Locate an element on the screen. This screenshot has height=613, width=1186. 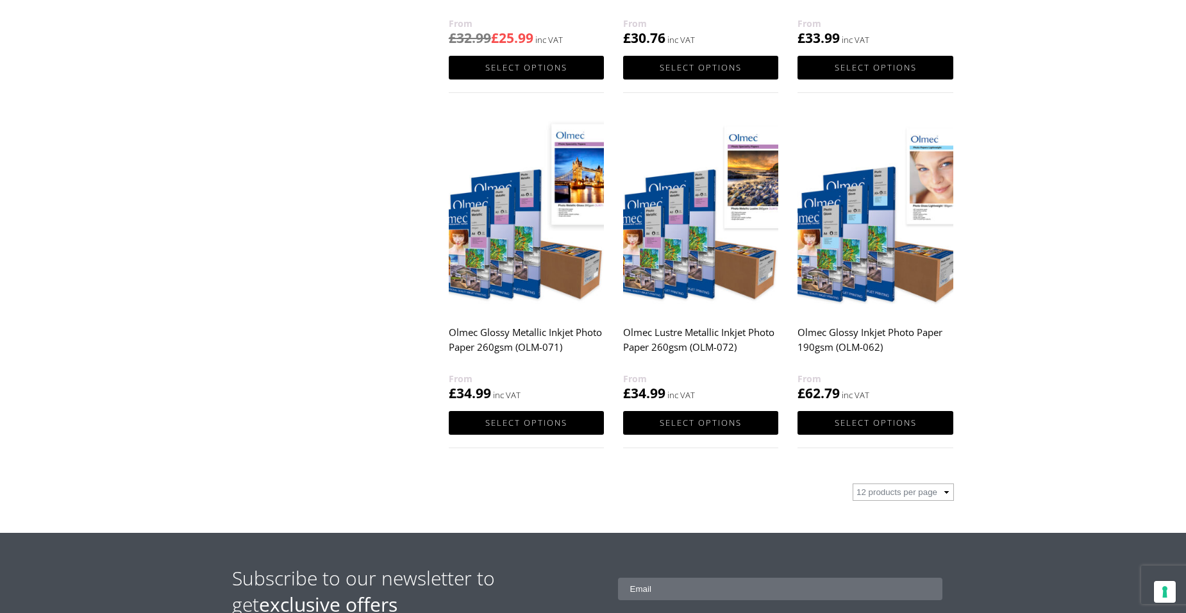
bdi: 25.99 is located at coordinates (512, 38).